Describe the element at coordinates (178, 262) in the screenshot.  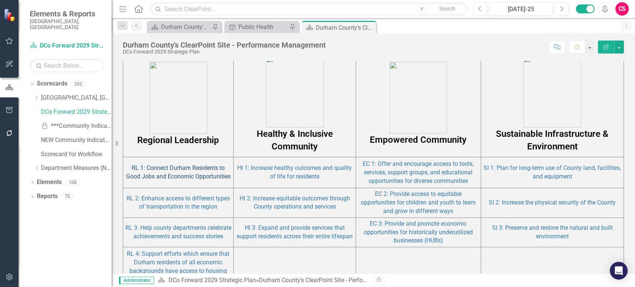
I see `a: RL 4: Support efforts which ensure that Durham residents of all economic backgrounds have access ...` at that location.